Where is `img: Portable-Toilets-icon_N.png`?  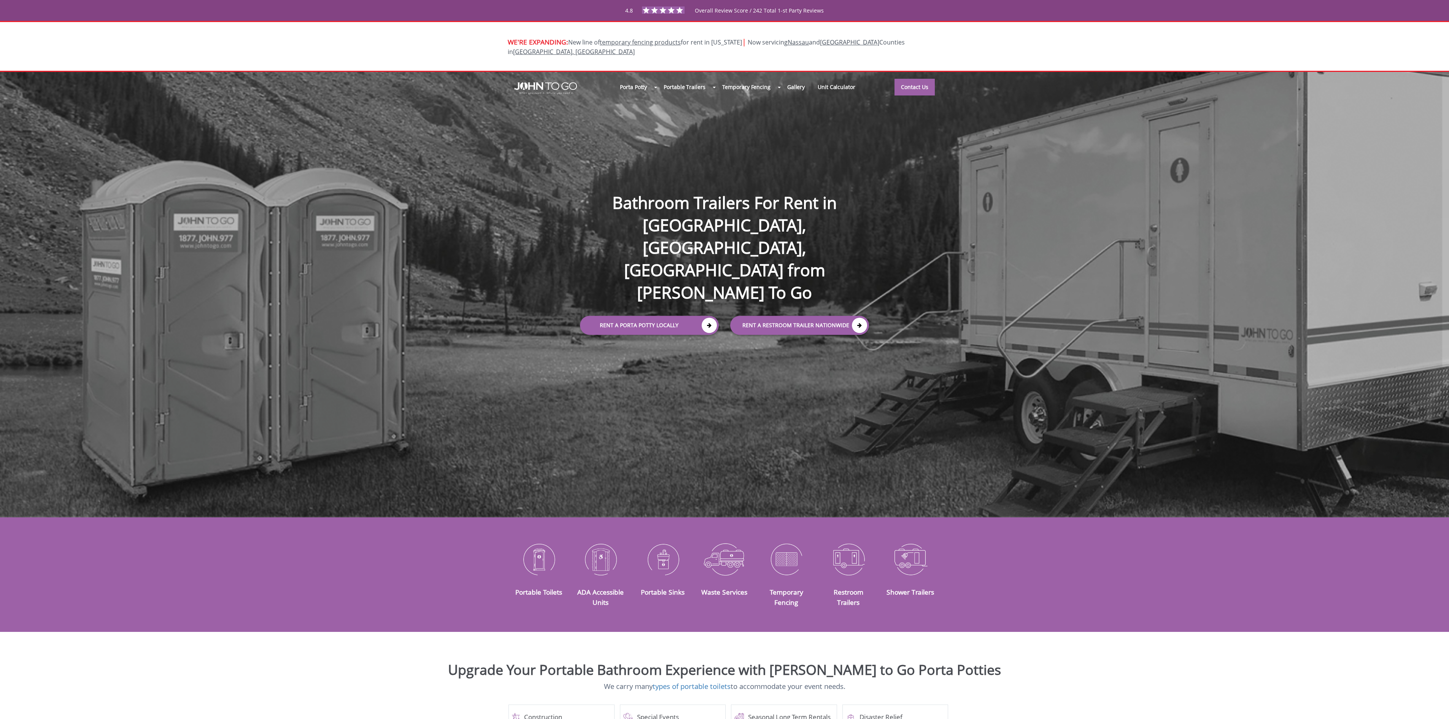 img: Portable-Toilets-icon_N.png is located at coordinates (538, 559).